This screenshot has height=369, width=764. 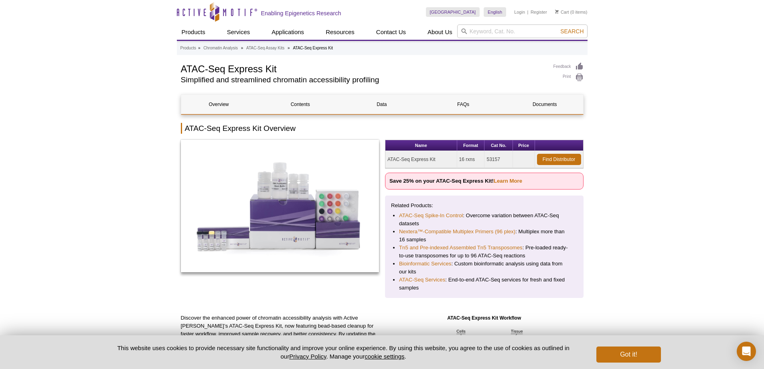 I want to click on a: Services, so click(x=239, y=32).